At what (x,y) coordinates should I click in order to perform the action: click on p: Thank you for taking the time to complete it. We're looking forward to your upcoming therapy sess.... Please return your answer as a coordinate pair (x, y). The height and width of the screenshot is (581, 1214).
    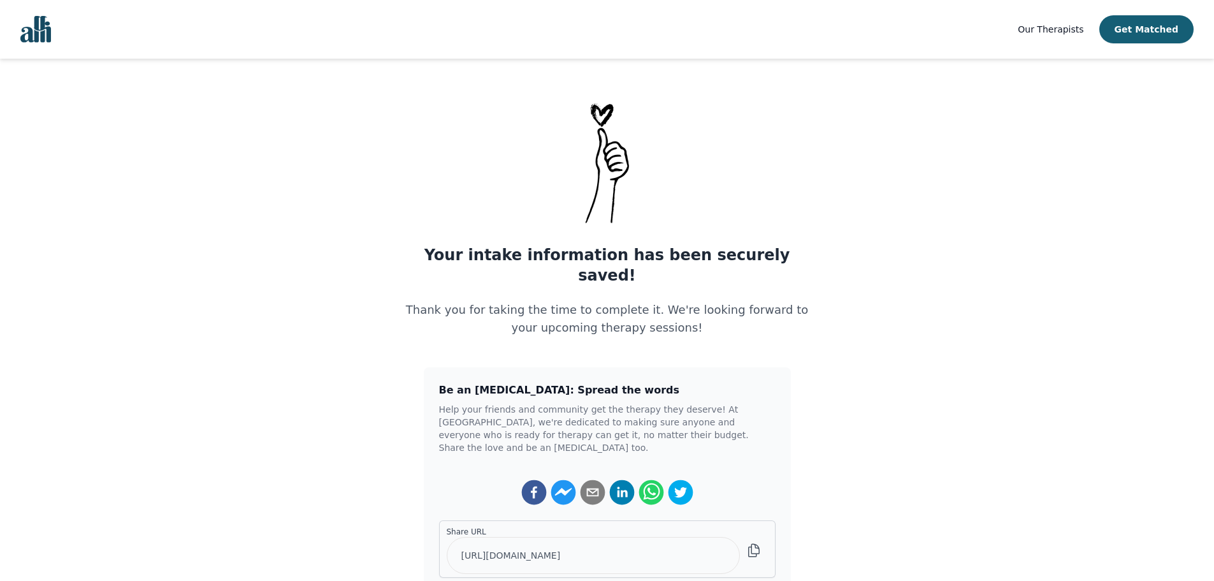
    Looking at the image, I should click on (607, 319).